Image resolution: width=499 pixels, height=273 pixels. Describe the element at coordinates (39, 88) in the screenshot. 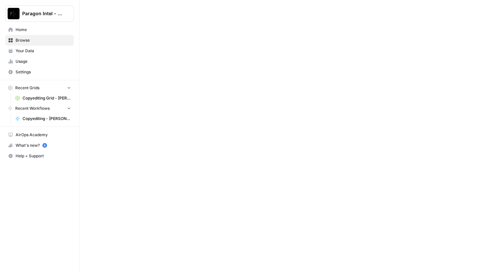

I see `button: Recent Grids` at that location.